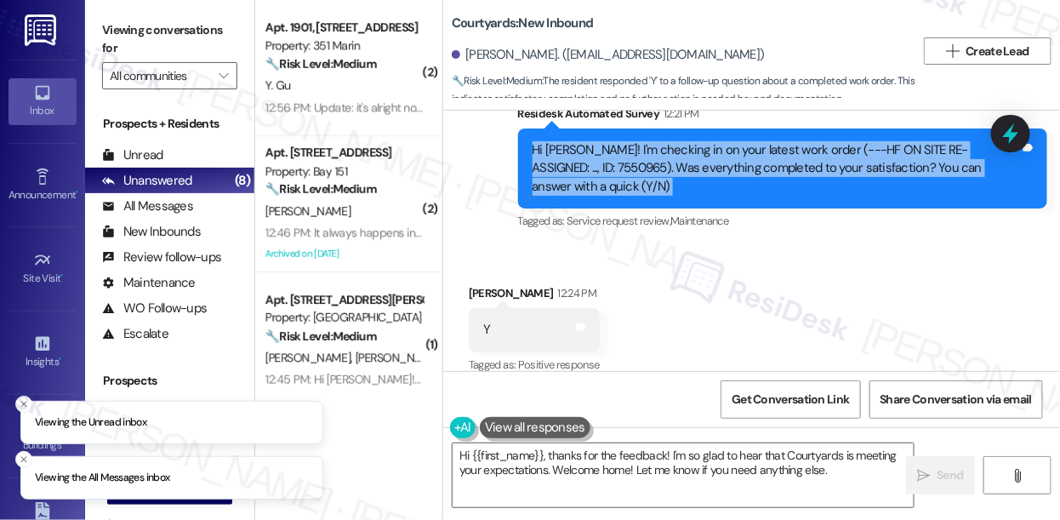 The width and height of the screenshot is (1060, 520). Describe the element at coordinates (790, 399) in the screenshot. I see `button: Get Conversation Link` at that location.